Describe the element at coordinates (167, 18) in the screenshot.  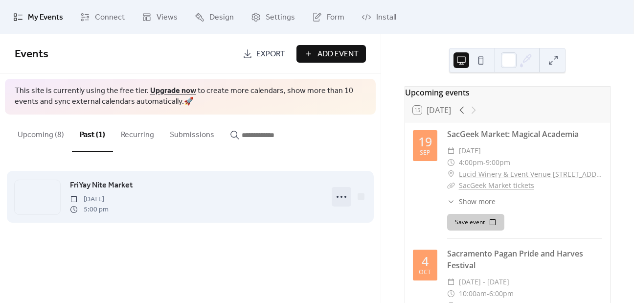
I see `span: Views` at that location.